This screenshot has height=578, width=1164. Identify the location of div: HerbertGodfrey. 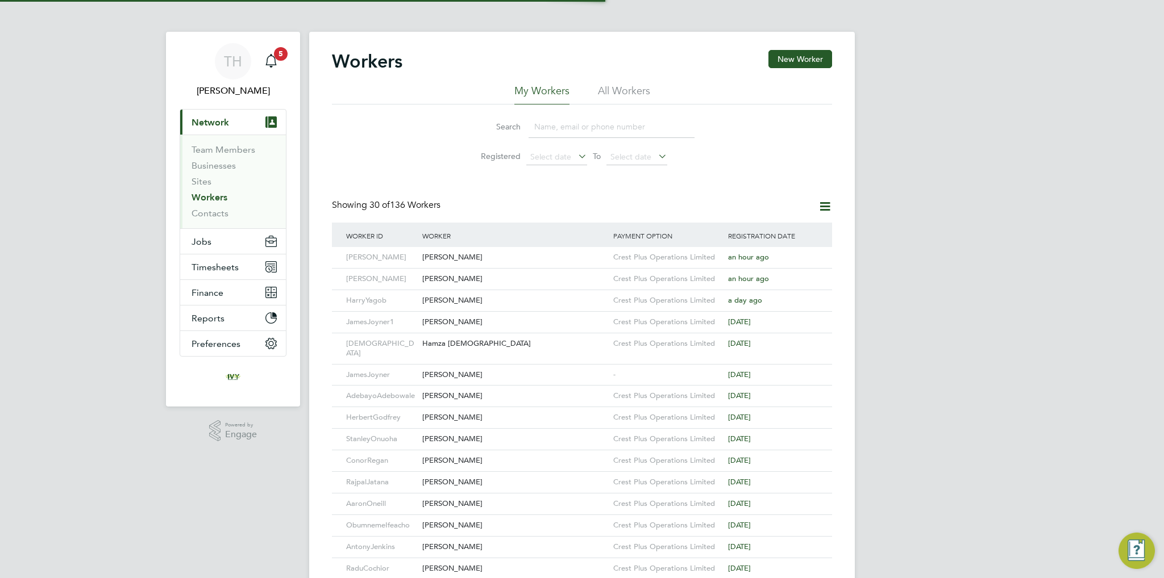
(381, 418).